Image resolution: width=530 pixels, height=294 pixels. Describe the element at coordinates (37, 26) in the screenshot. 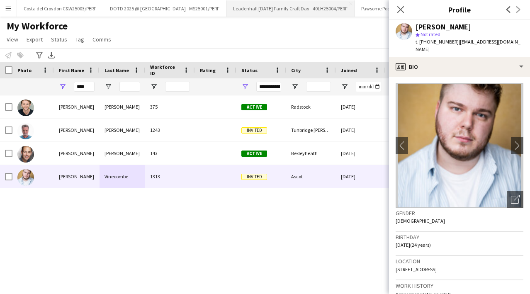

I see `span: My Workforce` at that location.